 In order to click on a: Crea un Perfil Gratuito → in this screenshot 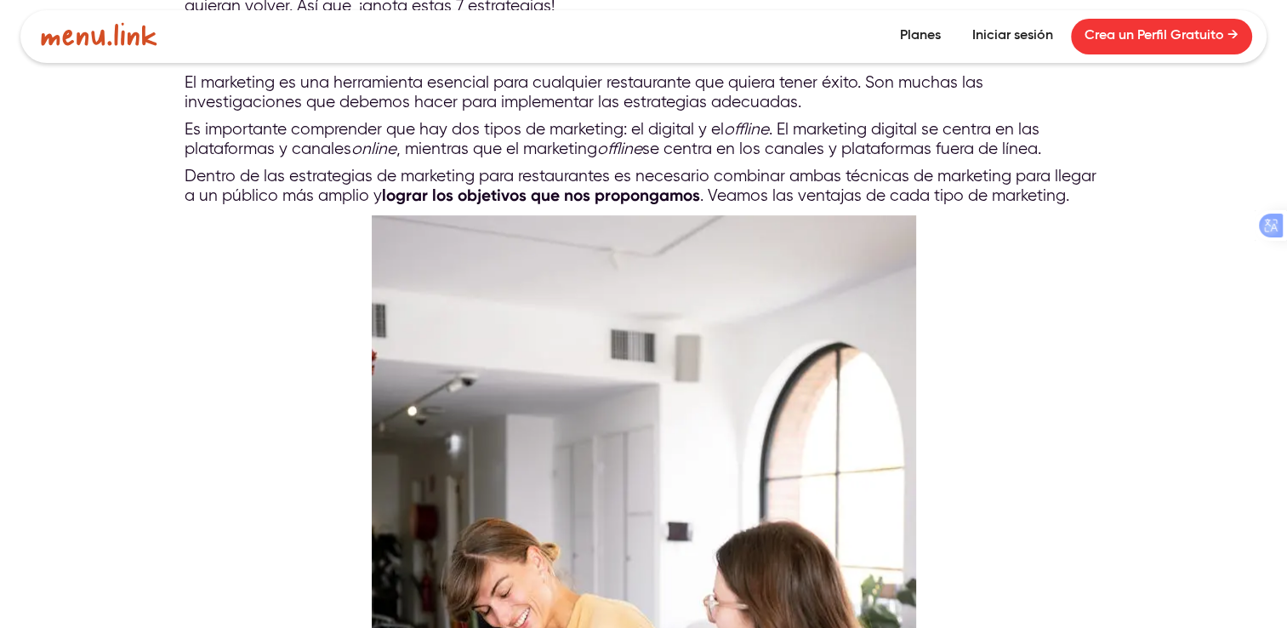, I will do `click(1161, 37)`.